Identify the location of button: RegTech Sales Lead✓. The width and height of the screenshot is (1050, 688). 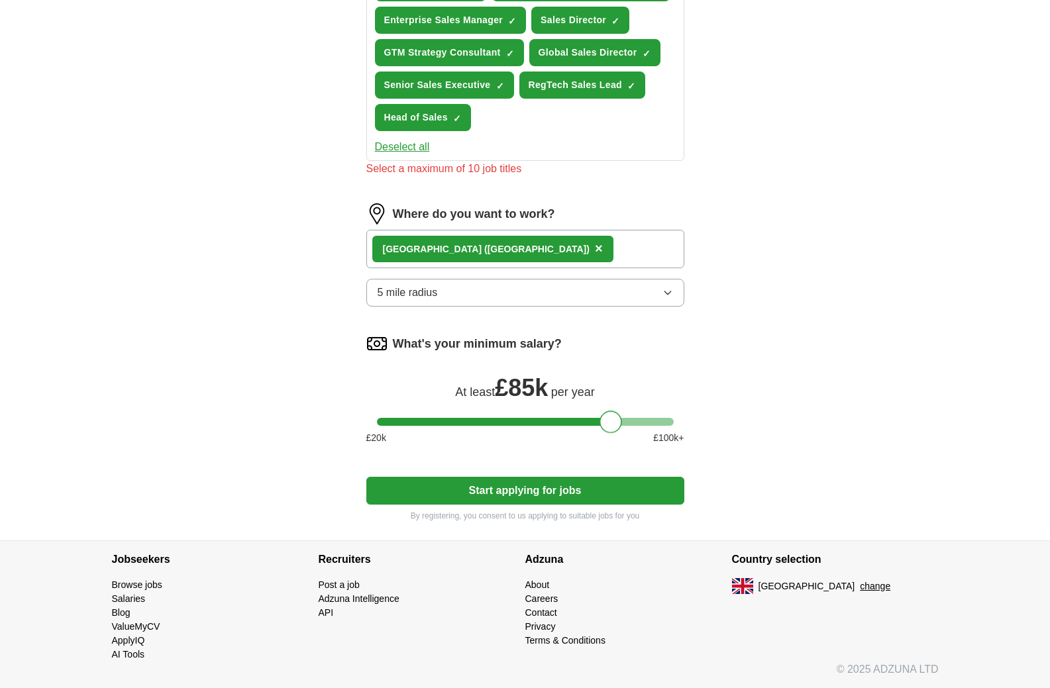
(582, 85).